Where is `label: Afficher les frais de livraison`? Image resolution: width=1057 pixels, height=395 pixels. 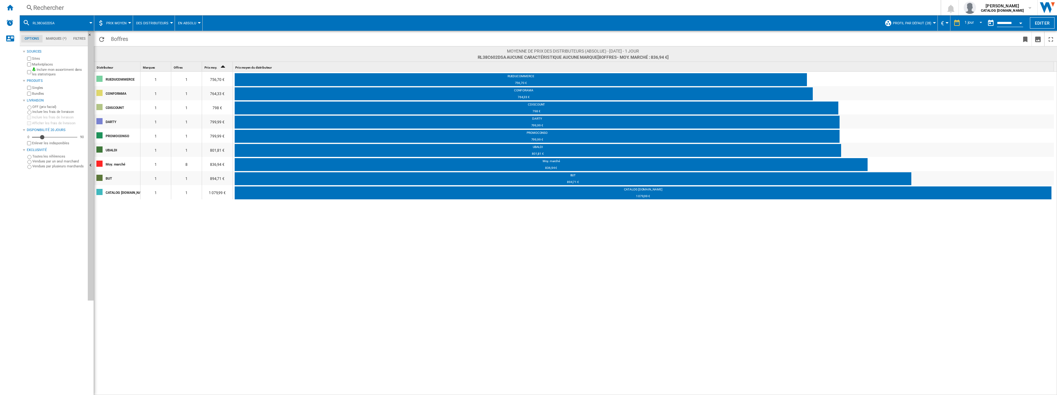
label: Afficher les frais de livraison is located at coordinates (59, 123).